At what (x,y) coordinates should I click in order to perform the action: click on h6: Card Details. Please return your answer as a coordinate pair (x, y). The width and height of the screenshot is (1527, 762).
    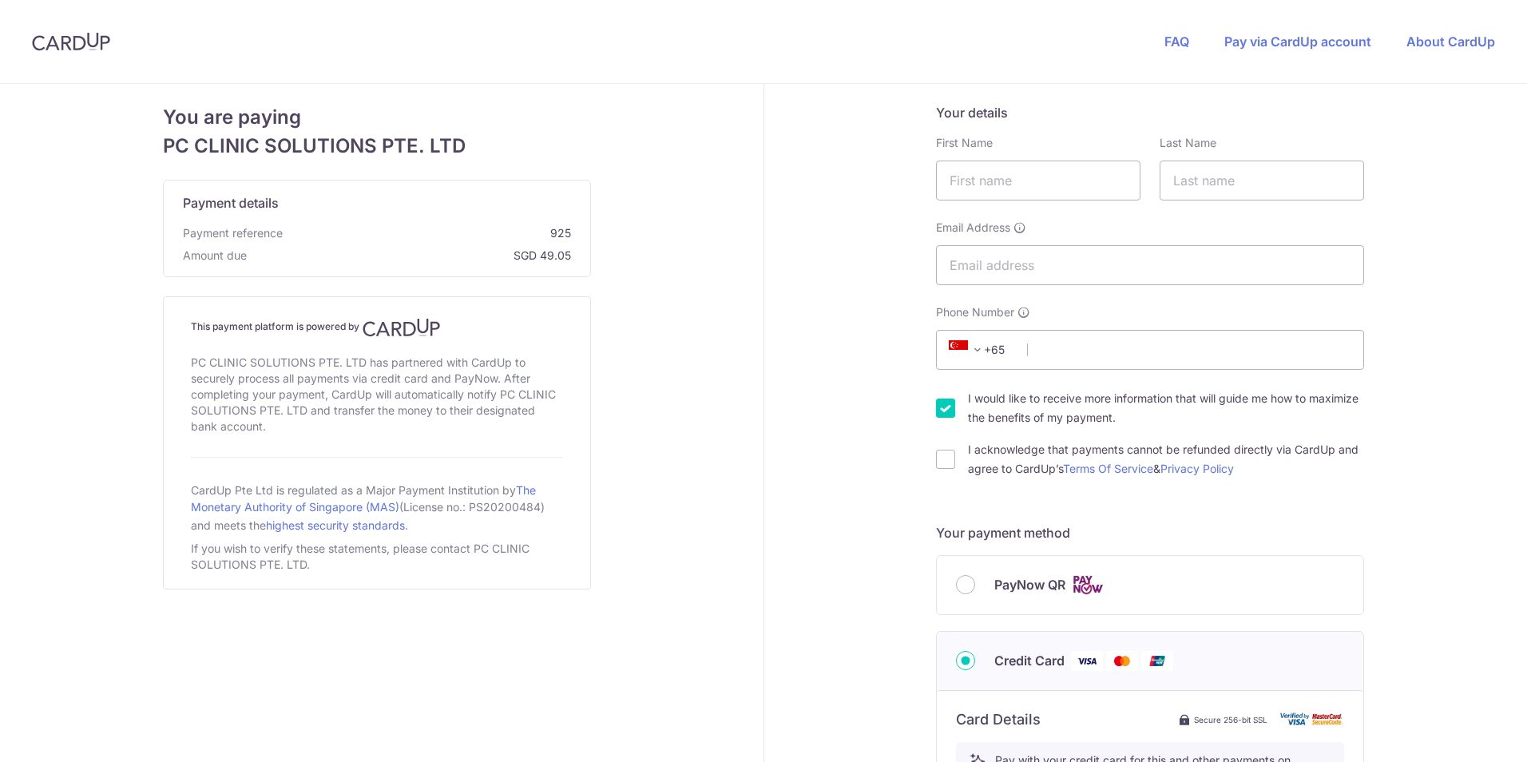
    Looking at the image, I should click on (998, 720).